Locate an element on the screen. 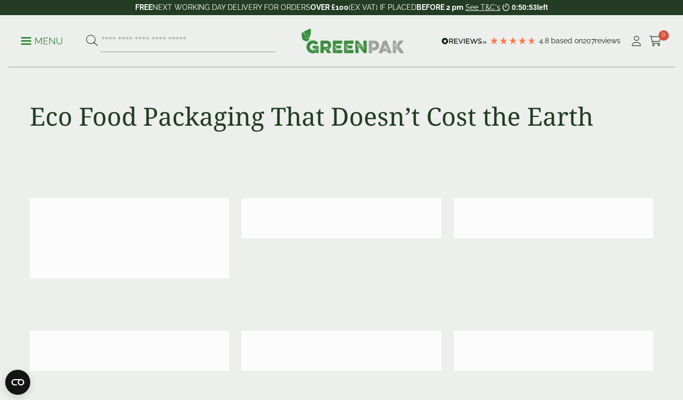  a: See T&C's is located at coordinates (483, 7).